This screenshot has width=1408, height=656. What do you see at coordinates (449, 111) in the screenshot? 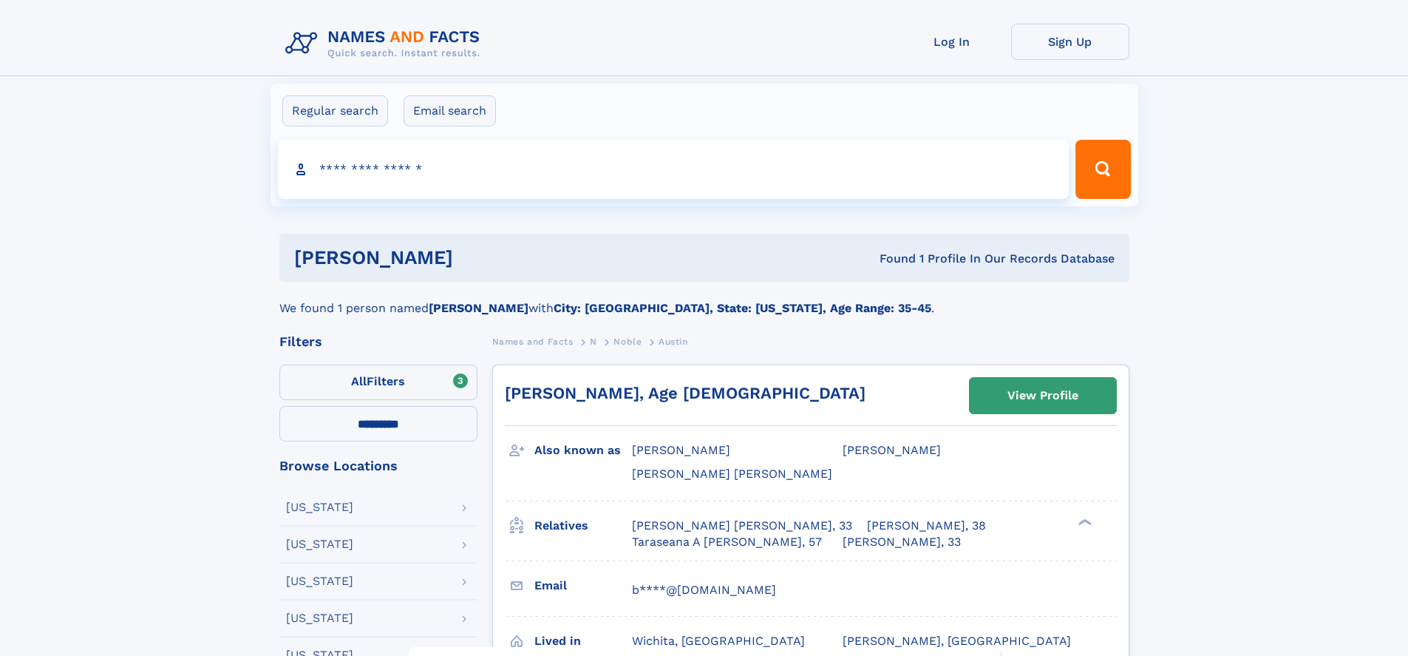
I see `label: Email search` at bounding box center [449, 111].